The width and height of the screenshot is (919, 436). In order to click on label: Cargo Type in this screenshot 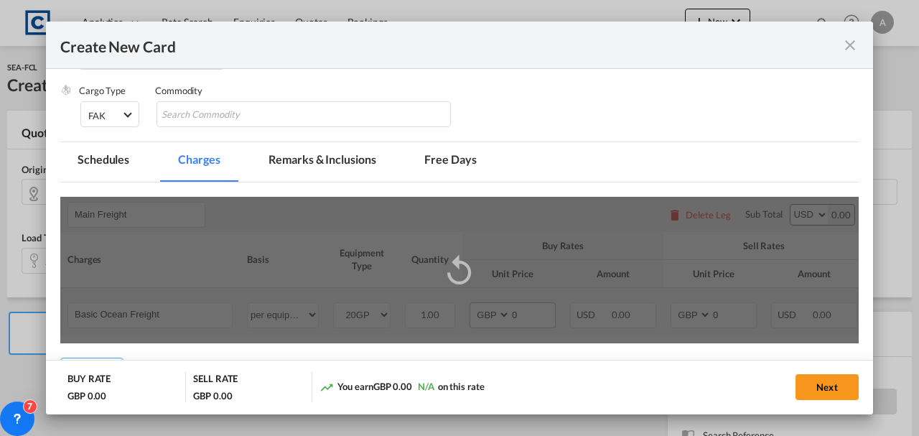, I will do `click(102, 90)`.